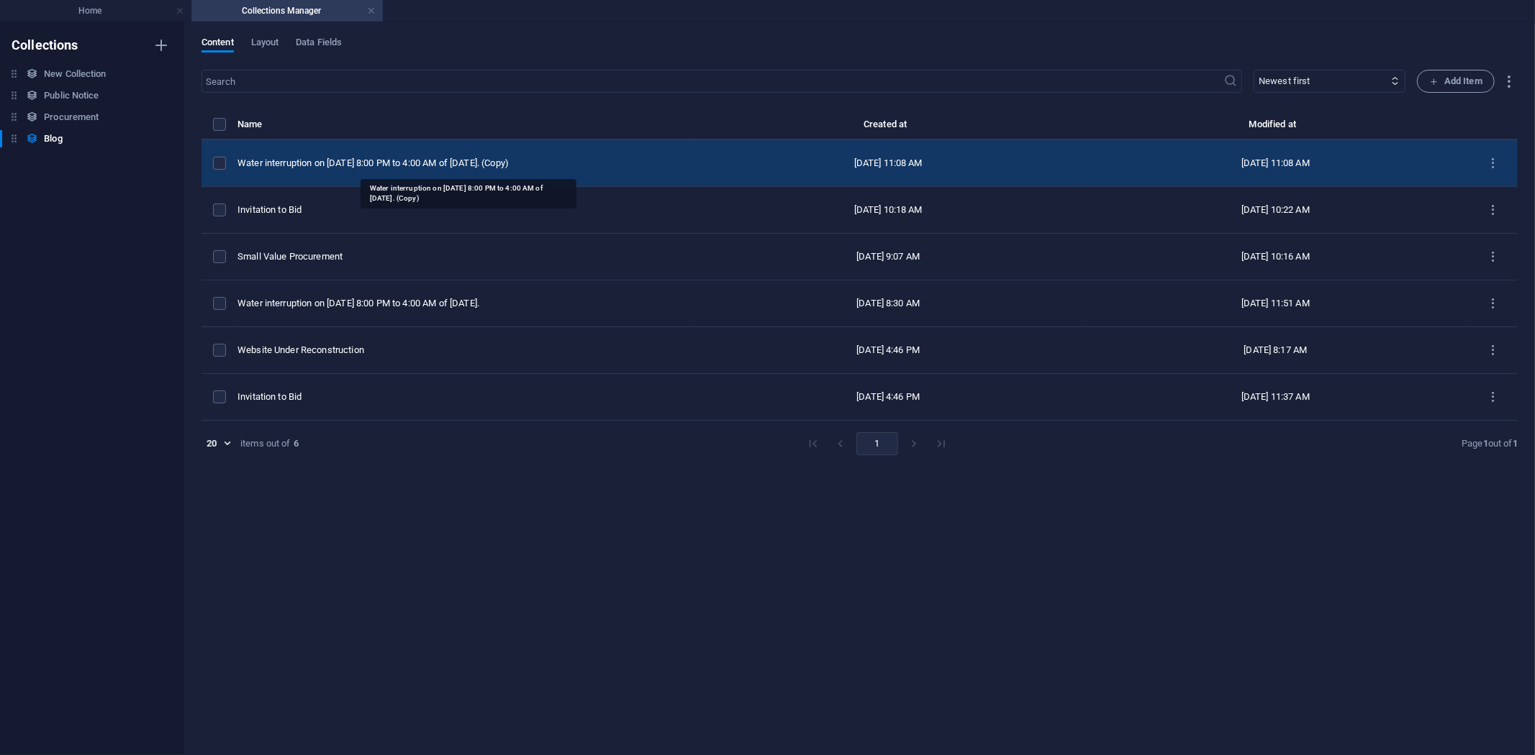 This screenshot has height=755, width=1535. What do you see at coordinates (319, 44) in the screenshot?
I see `span: Data Fields` at bounding box center [319, 44].